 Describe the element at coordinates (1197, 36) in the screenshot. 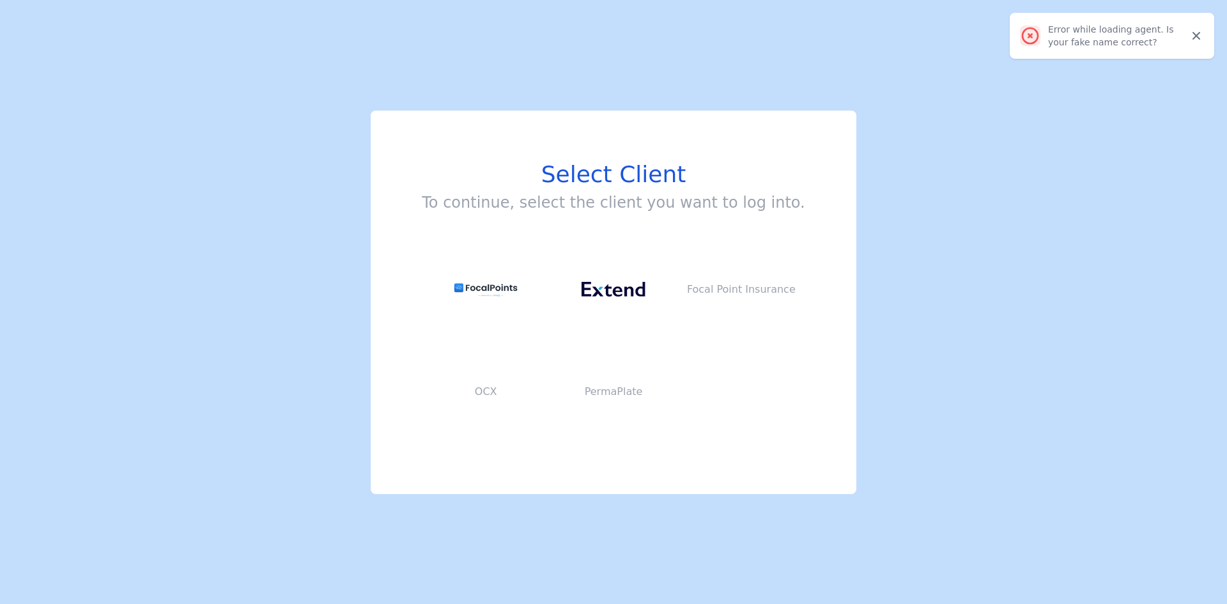

I see `button: Close` at that location.